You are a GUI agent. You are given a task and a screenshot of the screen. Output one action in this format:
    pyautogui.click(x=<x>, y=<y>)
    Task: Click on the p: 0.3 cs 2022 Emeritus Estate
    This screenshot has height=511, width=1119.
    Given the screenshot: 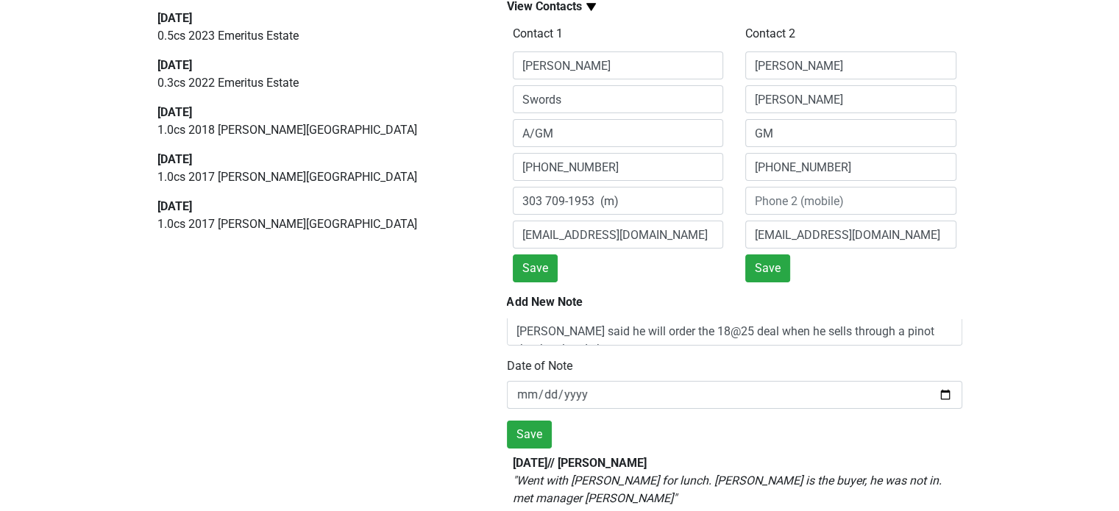 What is the action you would take?
    pyautogui.click(x=315, y=83)
    